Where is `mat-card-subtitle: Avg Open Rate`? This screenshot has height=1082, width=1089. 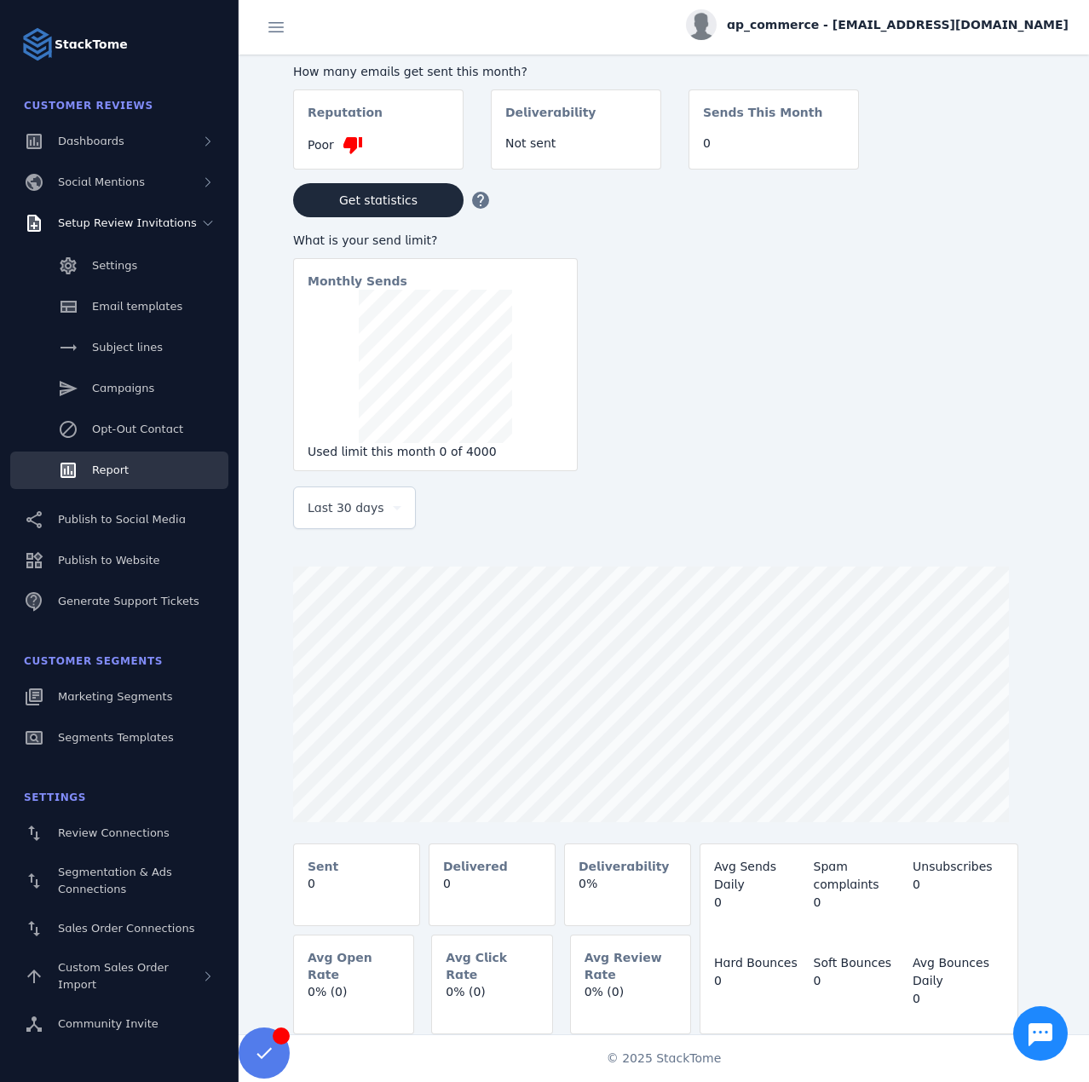
mat-card-subtitle: Avg Open Rate is located at coordinates (354, 967).